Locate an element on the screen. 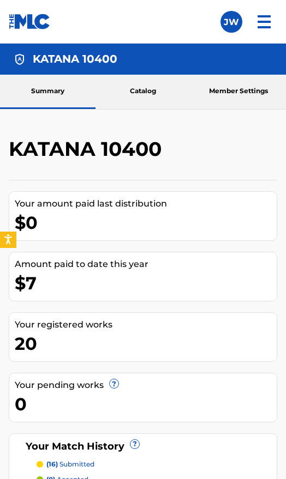 The width and height of the screenshot is (286, 479). img: menu is located at coordinates (264, 22).